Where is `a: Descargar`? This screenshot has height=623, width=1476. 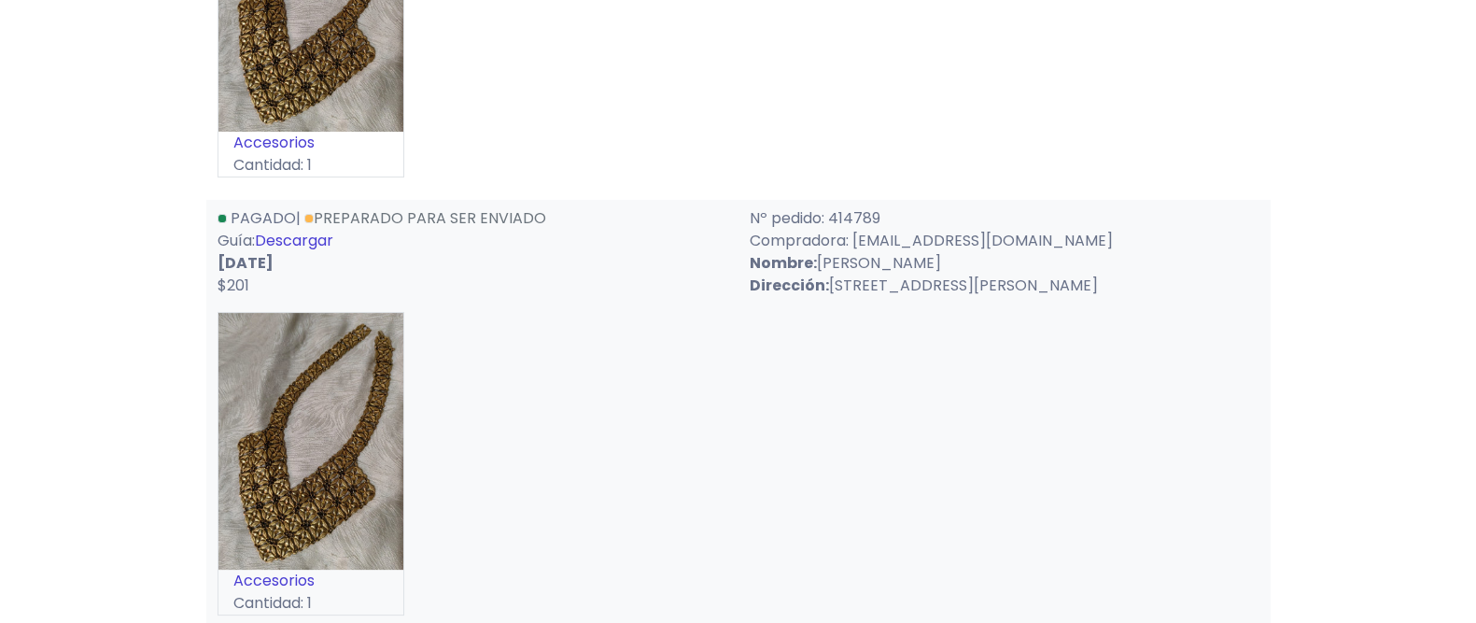
a: Descargar is located at coordinates (294, 240).